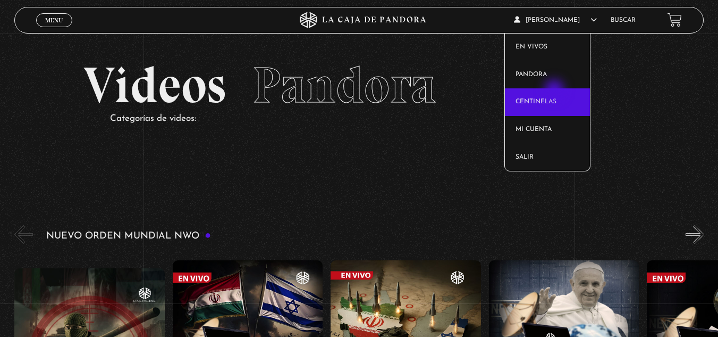  I want to click on a: Mi cuenta, so click(548, 130).